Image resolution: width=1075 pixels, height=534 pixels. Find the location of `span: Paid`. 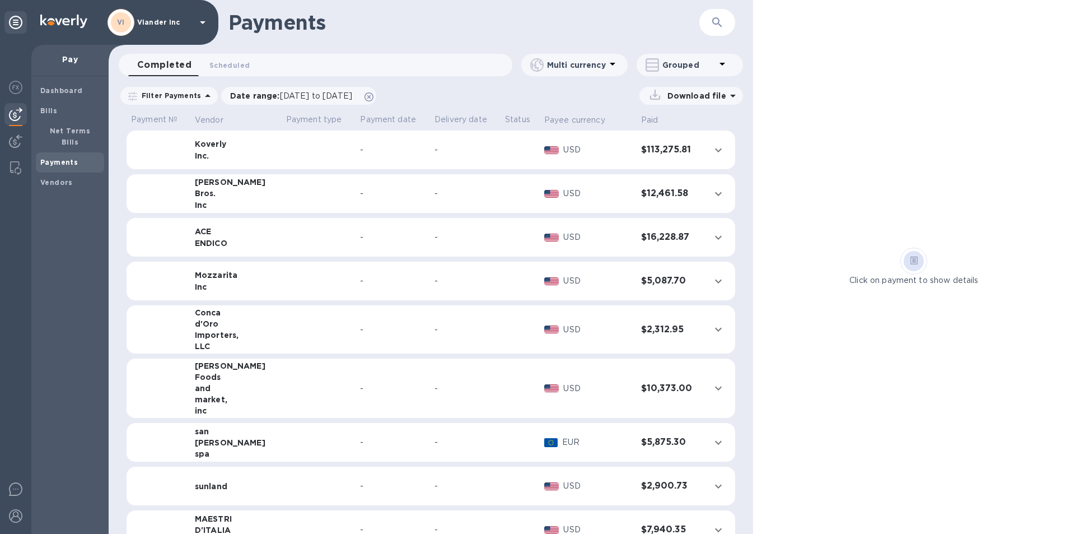

span: Paid is located at coordinates (657, 120).